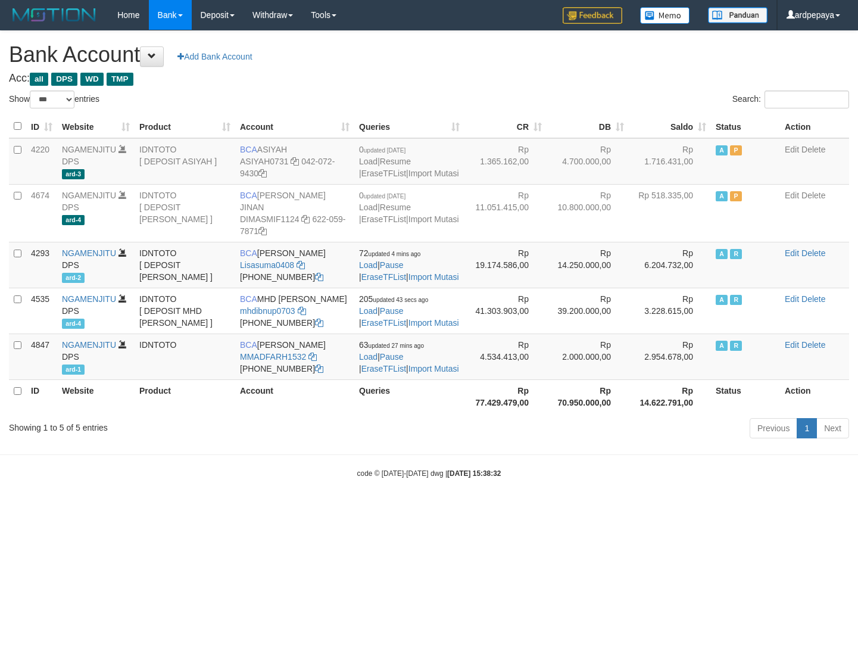 The height and width of the screenshot is (654, 858). Describe the element at coordinates (665, 15) in the screenshot. I see `img: Button%20Memo.svg` at that location.